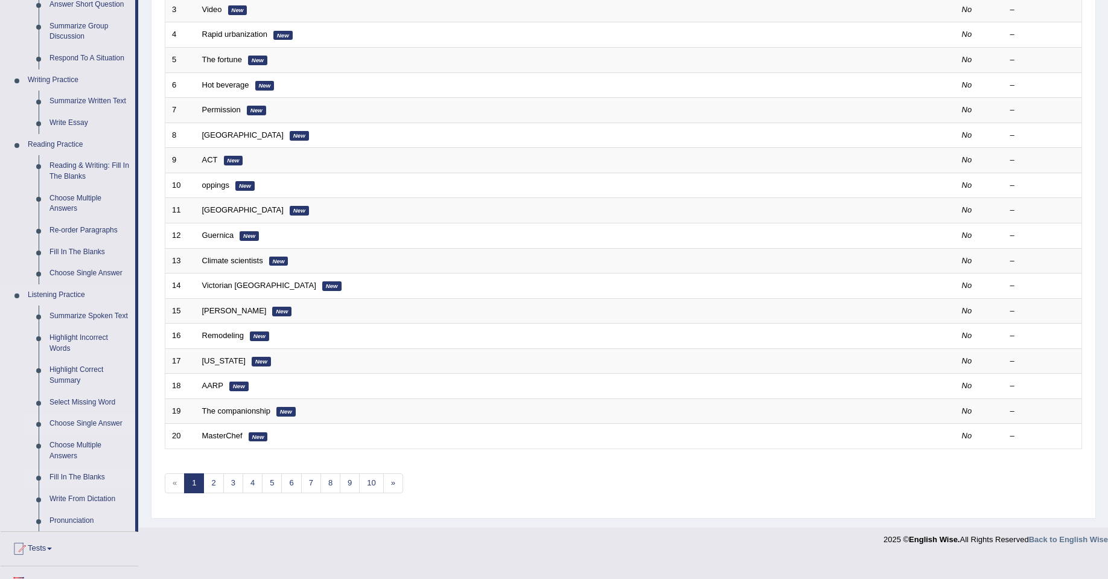 The image size is (1108, 579). What do you see at coordinates (180, 35) in the screenshot?
I see `td: 4` at bounding box center [180, 35].